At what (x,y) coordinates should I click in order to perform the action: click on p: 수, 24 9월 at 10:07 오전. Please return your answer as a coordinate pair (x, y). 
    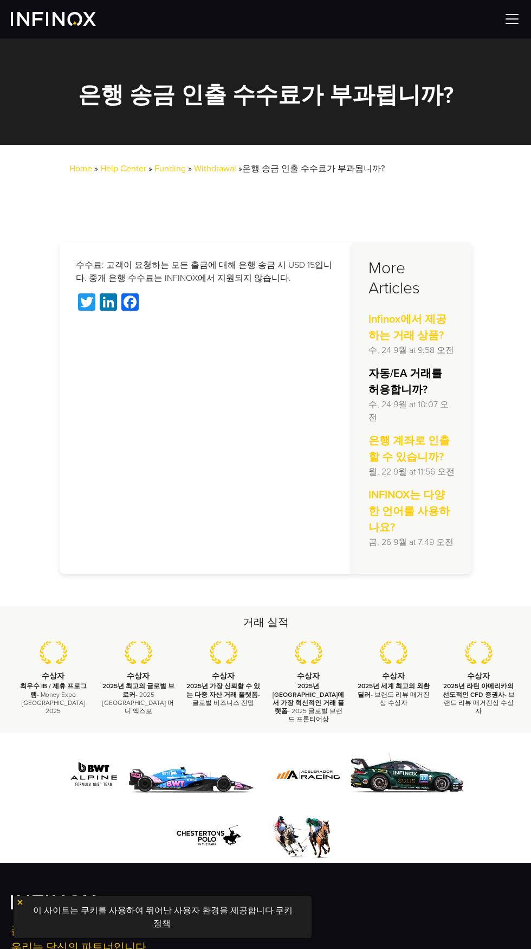
    Looking at the image, I should click on (412, 411).